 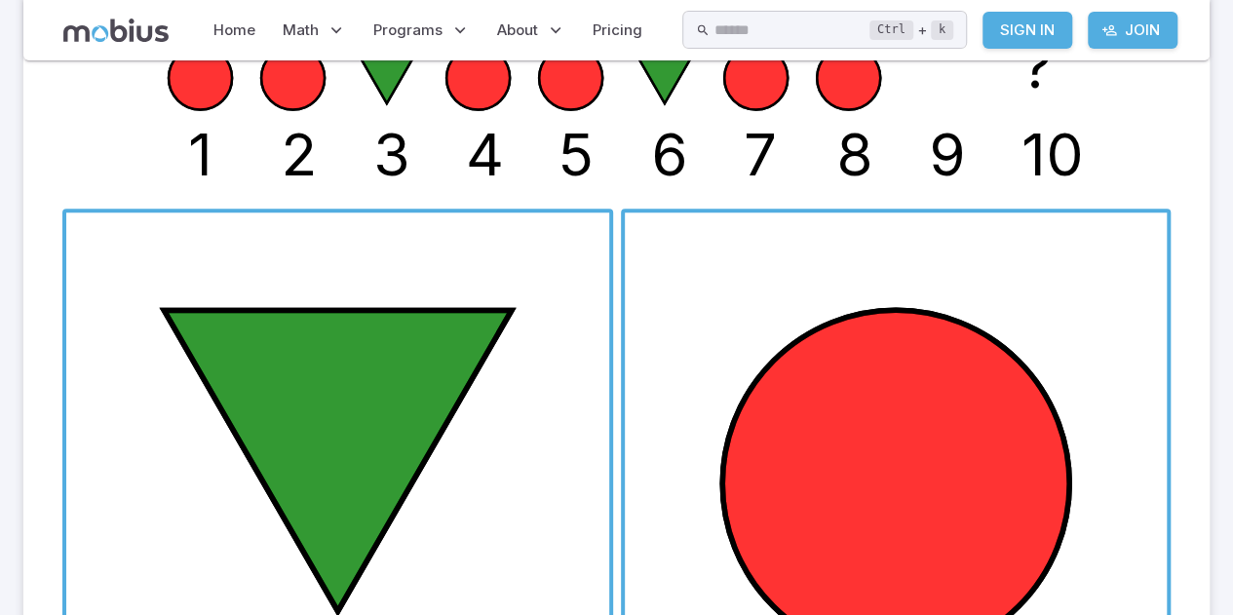 I want to click on text: 3, so click(x=392, y=154).